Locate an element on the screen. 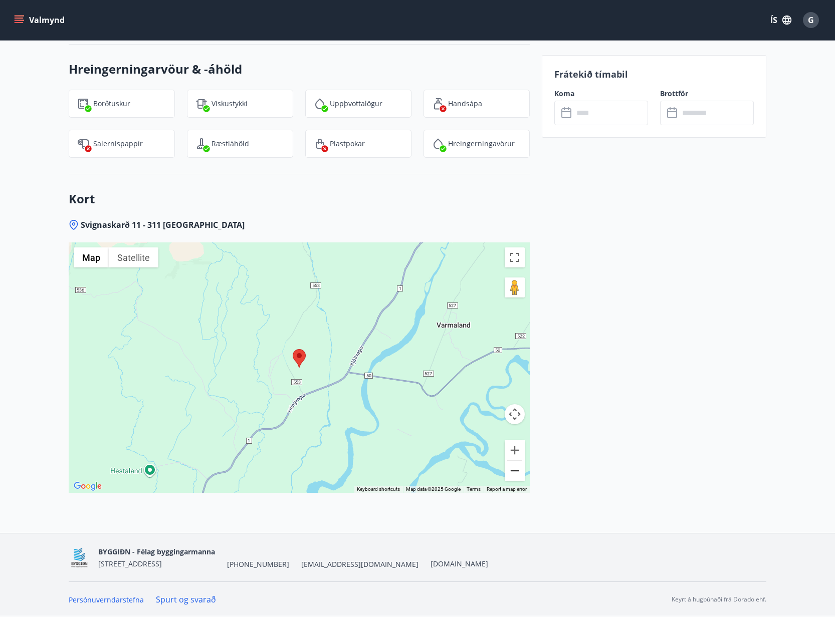 The width and height of the screenshot is (835, 617). p: Hreingerningavörur is located at coordinates (481, 144).